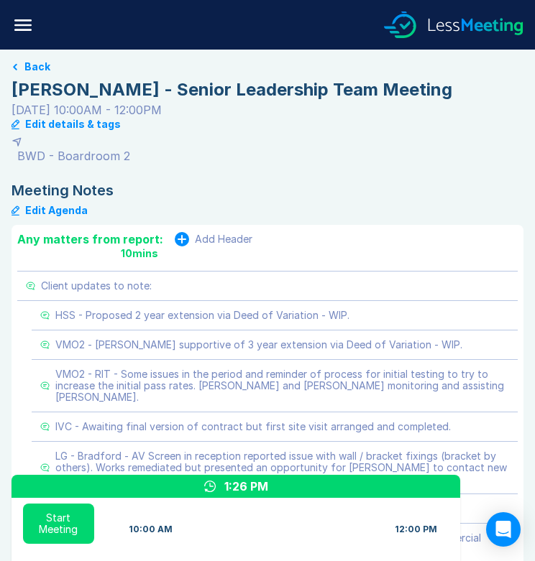  I want to click on div: VMO2 - RIT - Some issues in the period and reminder of process for initial testing to try to incr..., so click(282, 386).